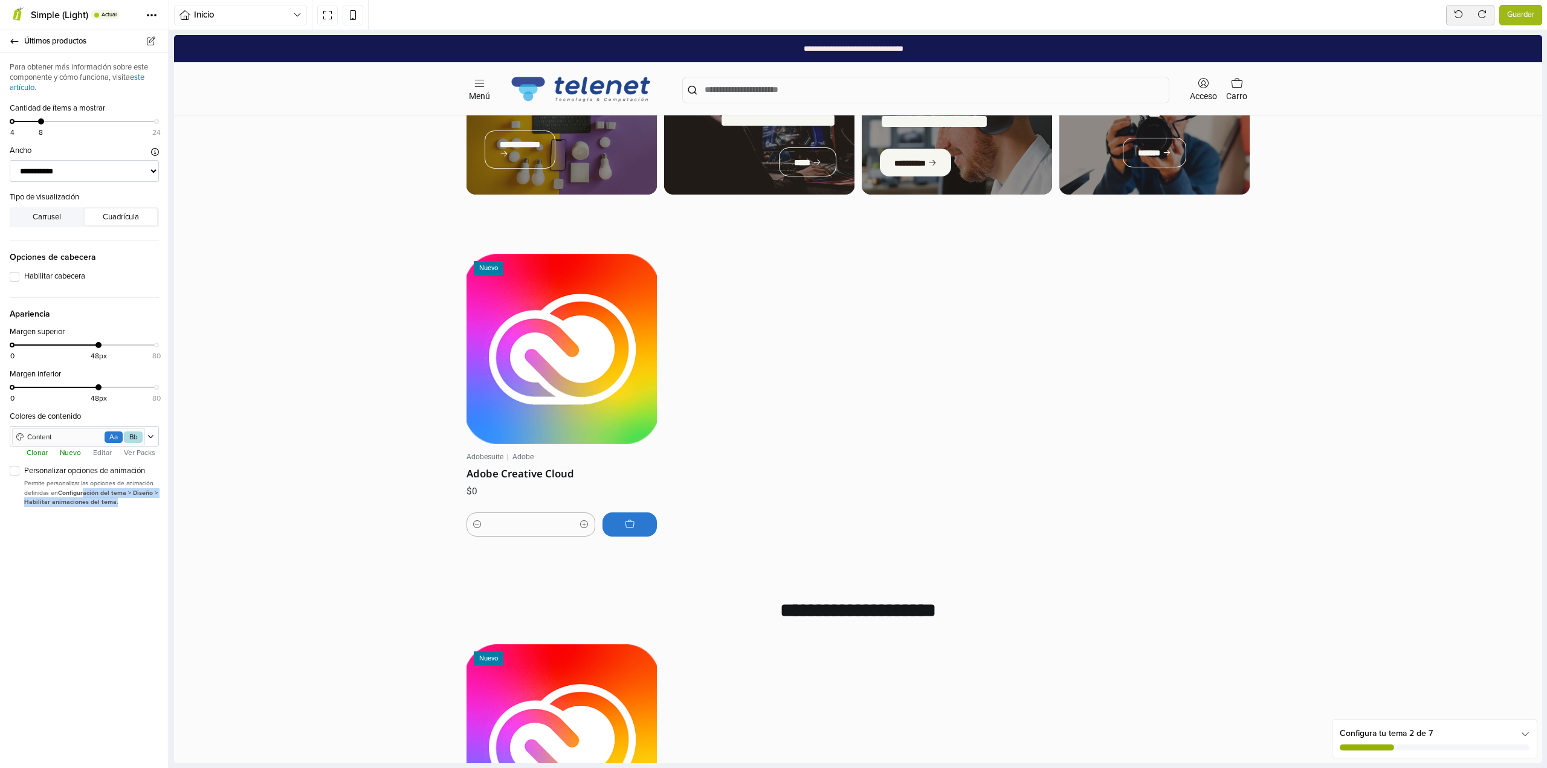 This screenshot has width=1547, height=768. Describe the element at coordinates (1029, 61) in the screenshot. I see `div: Acceso` at that location.